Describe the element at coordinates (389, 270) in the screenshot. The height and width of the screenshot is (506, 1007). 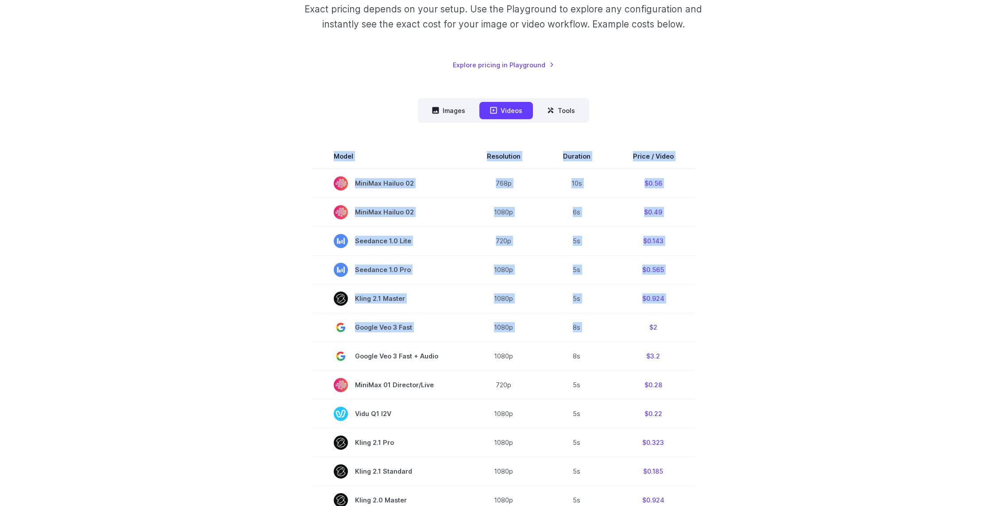
I see `span: Seedance 1.0 Pro` at that location.